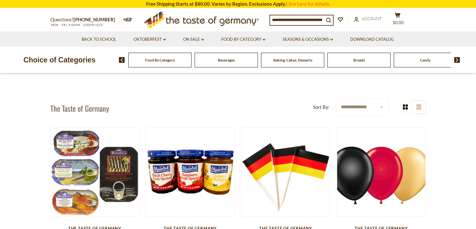 The width and height of the screenshot is (476, 229). I want to click on p: Questions?, so click(85, 20).